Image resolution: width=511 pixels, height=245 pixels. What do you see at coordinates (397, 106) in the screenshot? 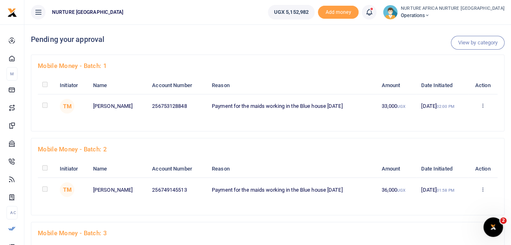
I see `td: 33,000` at bounding box center [397, 106].